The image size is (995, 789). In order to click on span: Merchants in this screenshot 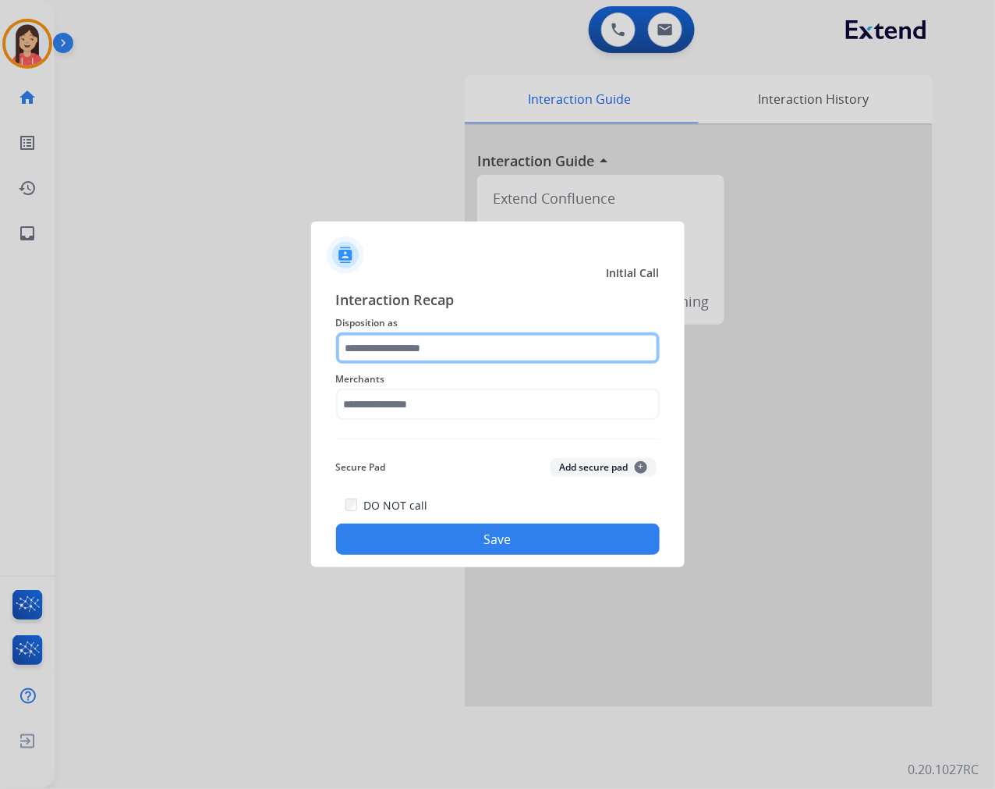, I will do `click(498, 379)`.